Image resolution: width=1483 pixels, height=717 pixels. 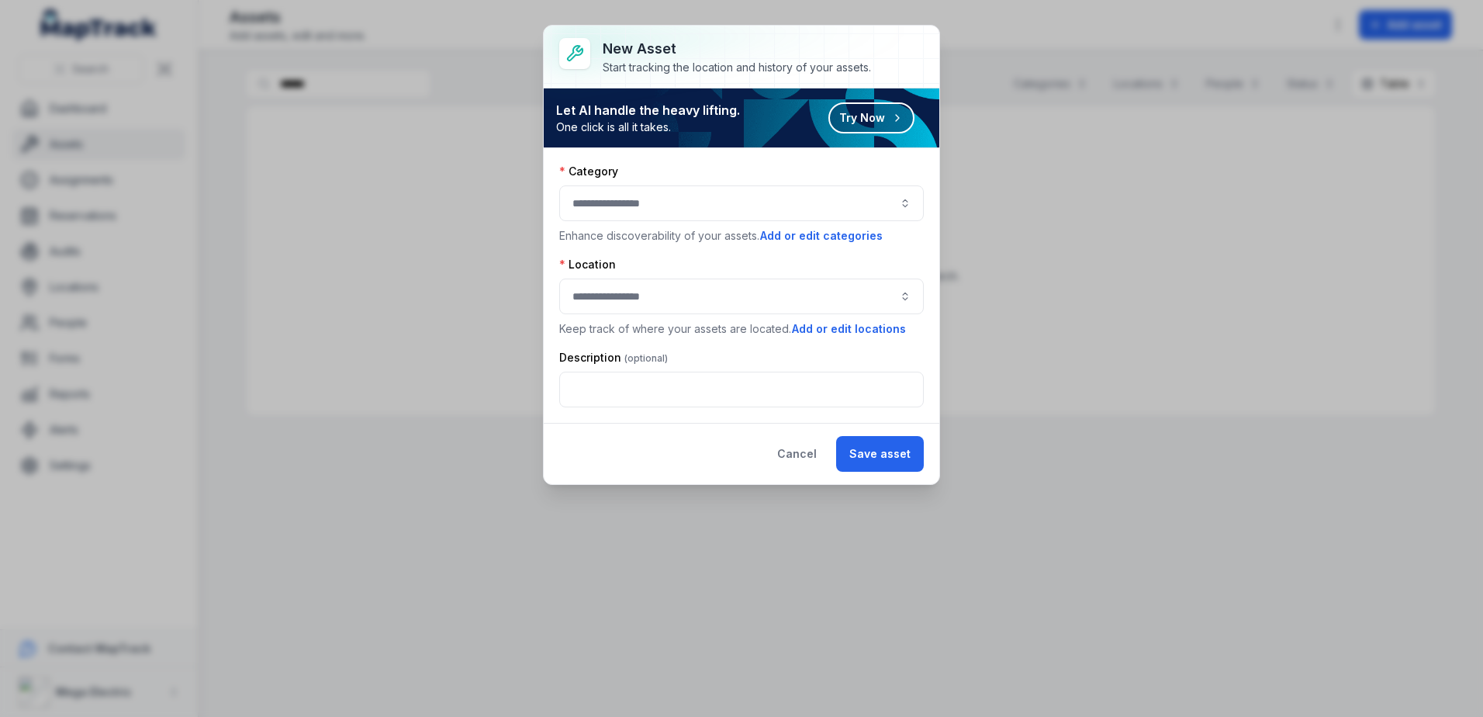 What do you see at coordinates (849, 329) in the screenshot?
I see `button: Add or edit locations` at bounding box center [849, 329].